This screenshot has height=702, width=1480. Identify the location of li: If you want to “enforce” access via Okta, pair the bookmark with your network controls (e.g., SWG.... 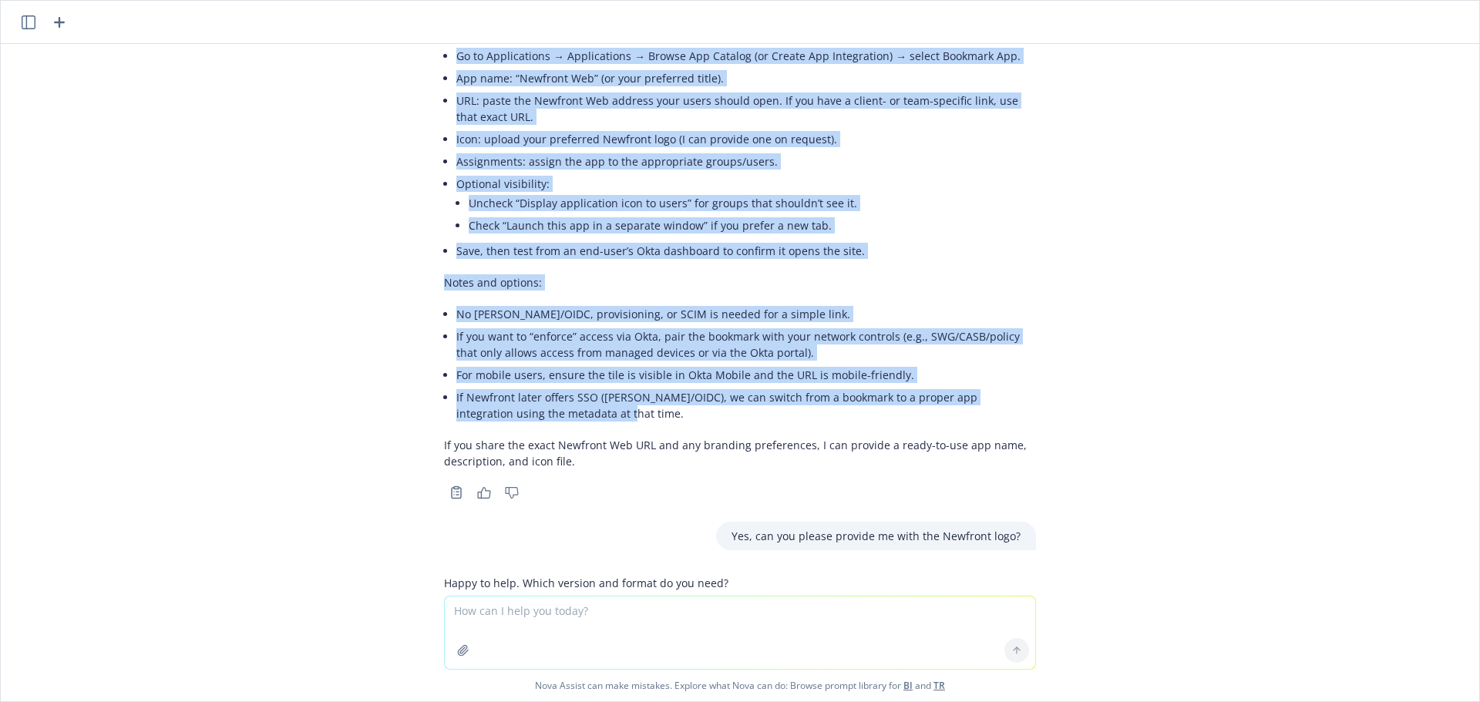
(746, 345).